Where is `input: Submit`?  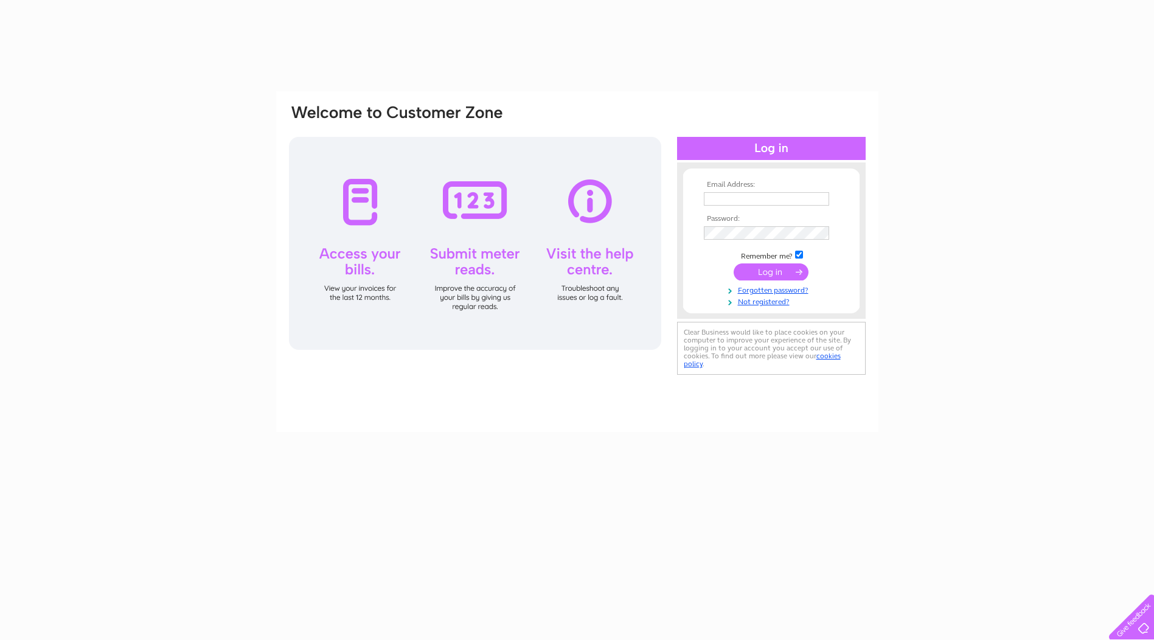 input: Submit is located at coordinates (771, 272).